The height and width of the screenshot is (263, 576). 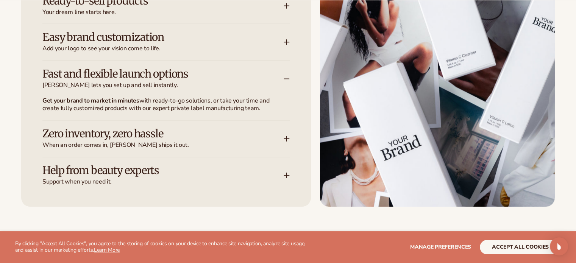 I want to click on span: Add your logo to see your vision come to life., so click(x=163, y=49).